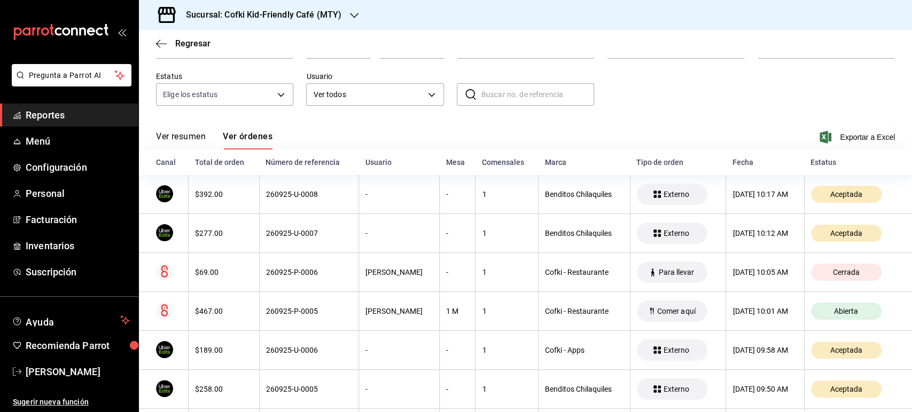 The width and height of the screenshot is (912, 412). Describe the element at coordinates (309, 162) in the screenshot. I see `div: Número de referencia` at that location.